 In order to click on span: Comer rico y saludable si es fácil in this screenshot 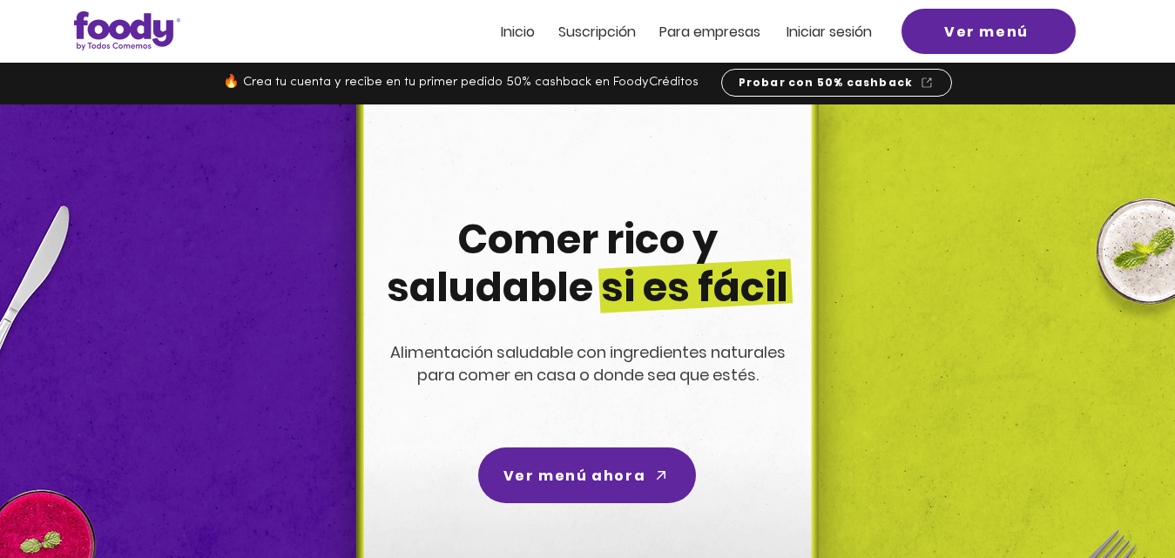, I will do `click(587, 263)`.